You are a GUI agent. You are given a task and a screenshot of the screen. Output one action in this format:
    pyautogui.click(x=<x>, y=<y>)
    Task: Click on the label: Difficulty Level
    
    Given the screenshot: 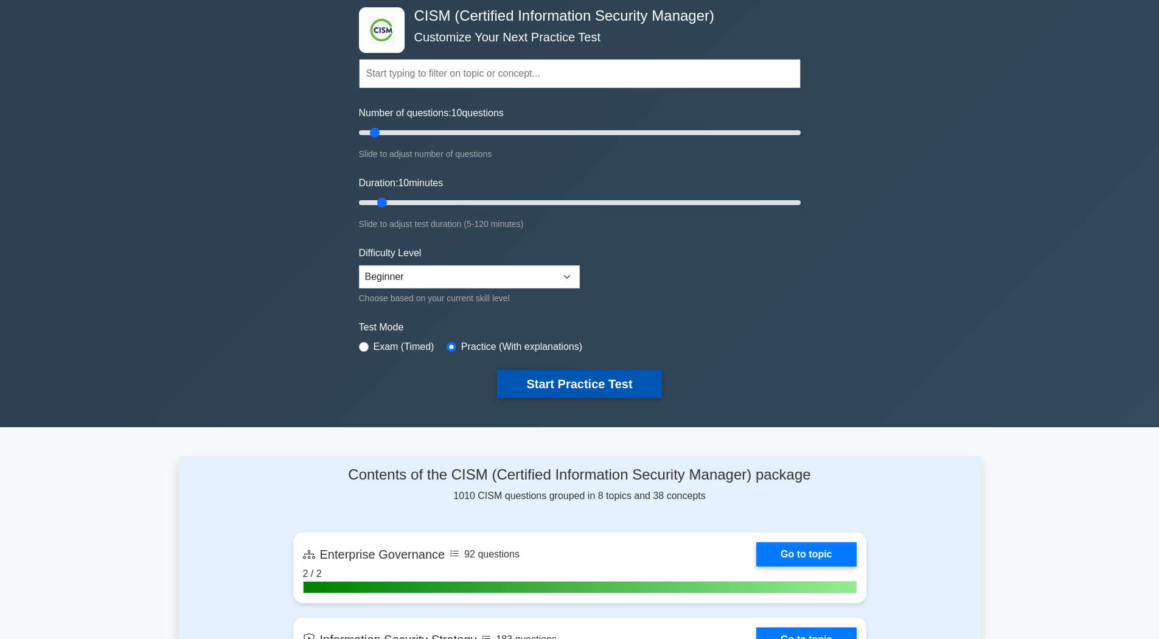 What is the action you would take?
    pyautogui.click(x=390, y=253)
    